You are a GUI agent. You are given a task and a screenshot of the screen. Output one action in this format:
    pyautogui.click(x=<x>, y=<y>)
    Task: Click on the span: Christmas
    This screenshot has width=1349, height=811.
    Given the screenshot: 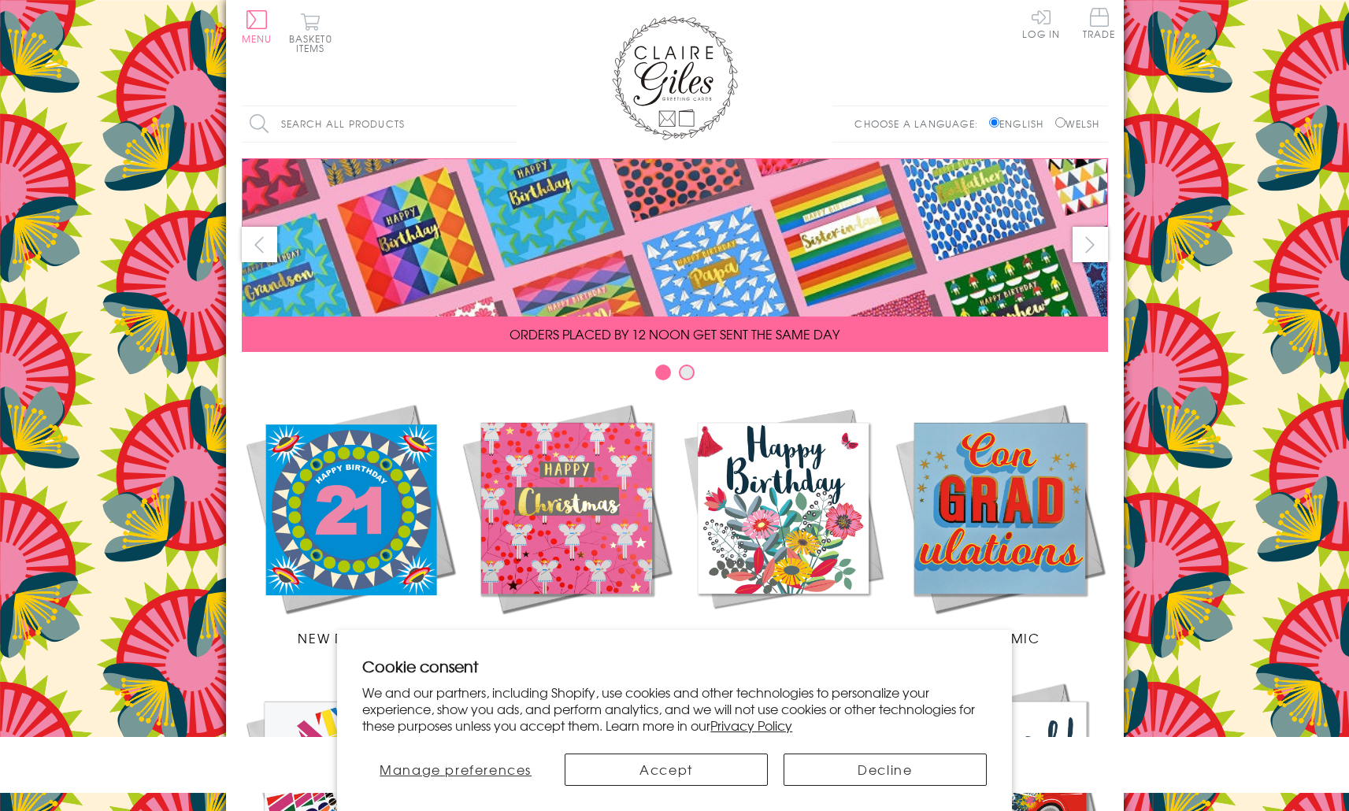 What is the action you would take?
    pyautogui.click(x=566, y=638)
    